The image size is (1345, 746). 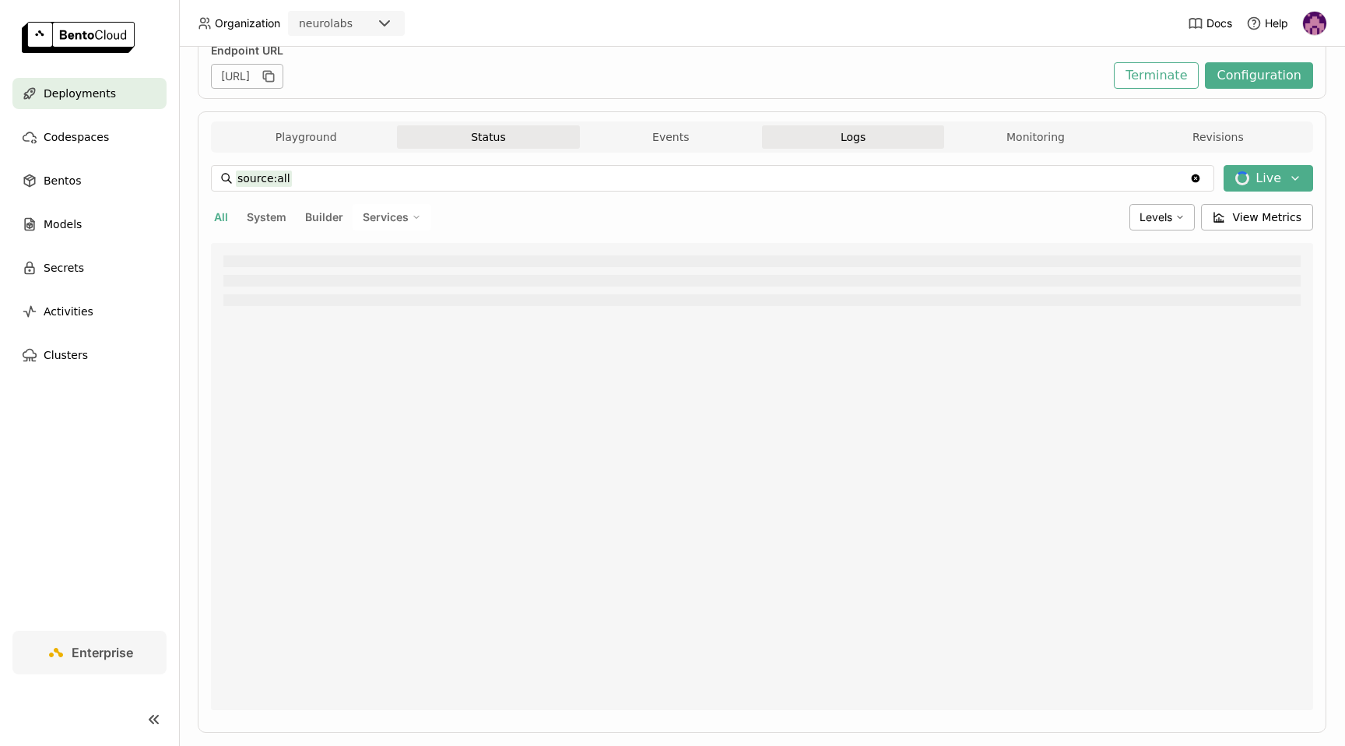 I want to click on span: Docs, so click(x=1219, y=23).